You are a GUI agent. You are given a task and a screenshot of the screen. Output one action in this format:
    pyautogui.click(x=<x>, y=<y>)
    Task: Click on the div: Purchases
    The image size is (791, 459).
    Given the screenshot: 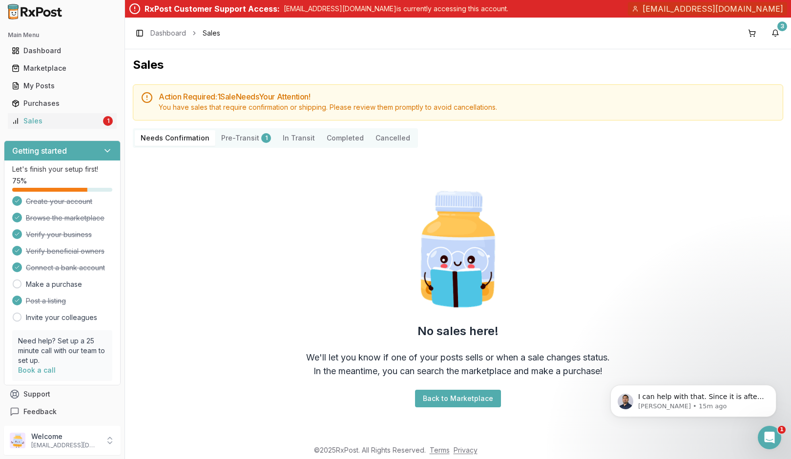 What is the action you would take?
    pyautogui.click(x=62, y=103)
    